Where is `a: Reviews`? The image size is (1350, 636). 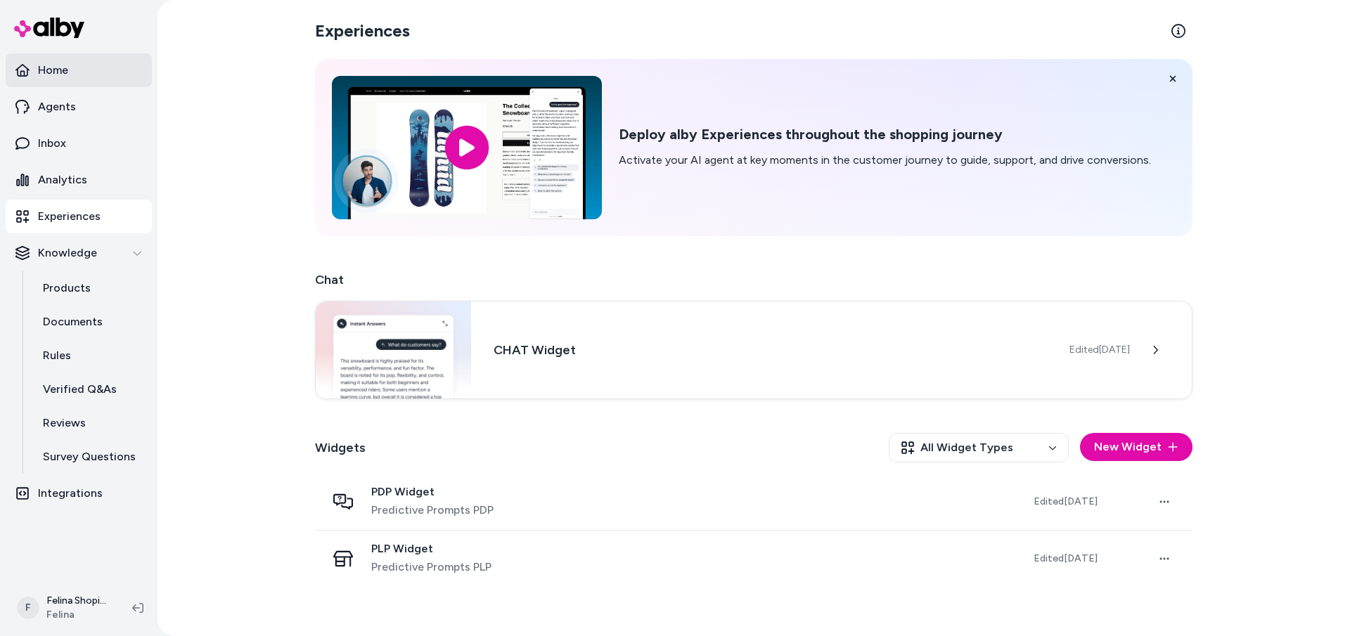 a: Reviews is located at coordinates (90, 423).